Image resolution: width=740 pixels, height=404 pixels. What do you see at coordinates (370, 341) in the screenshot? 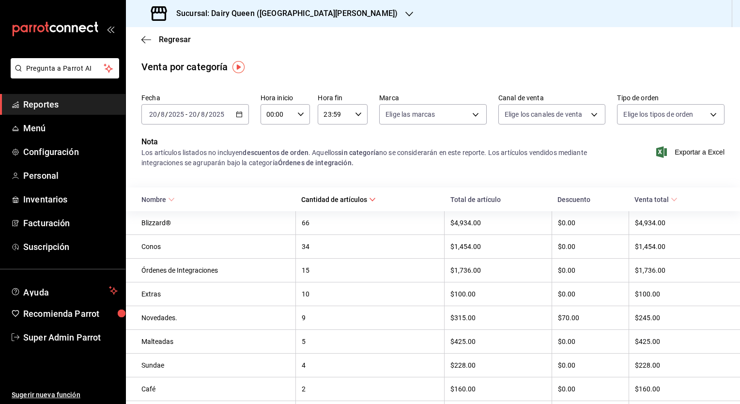
I see `div: 5` at bounding box center [370, 341].